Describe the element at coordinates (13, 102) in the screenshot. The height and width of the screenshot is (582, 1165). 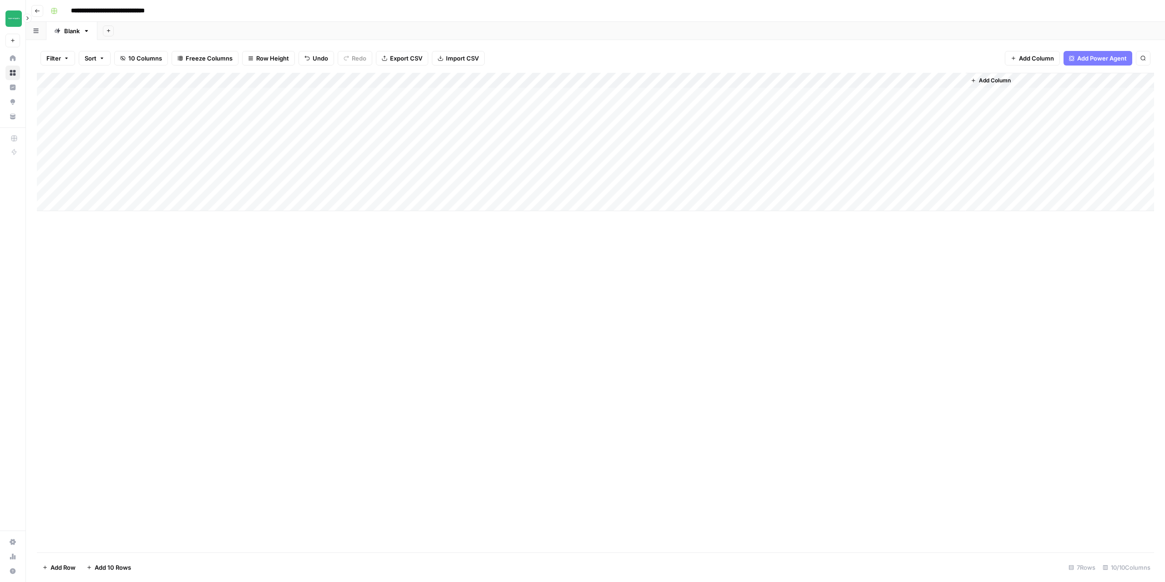
I see `a: Opportunities` at that location.